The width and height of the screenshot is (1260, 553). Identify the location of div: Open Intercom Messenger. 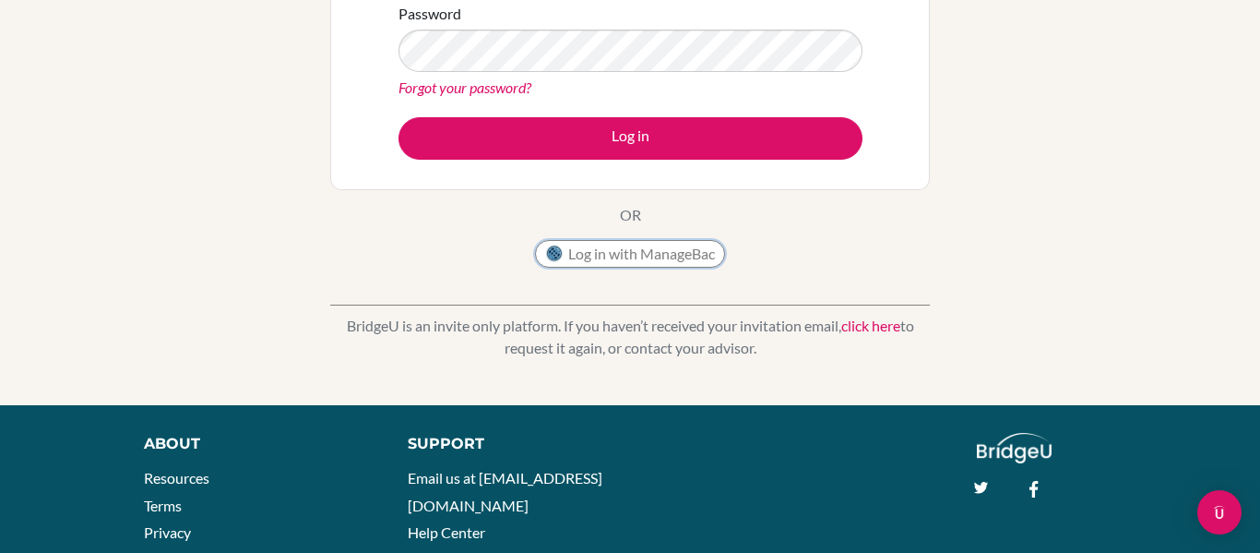
(1219, 512).